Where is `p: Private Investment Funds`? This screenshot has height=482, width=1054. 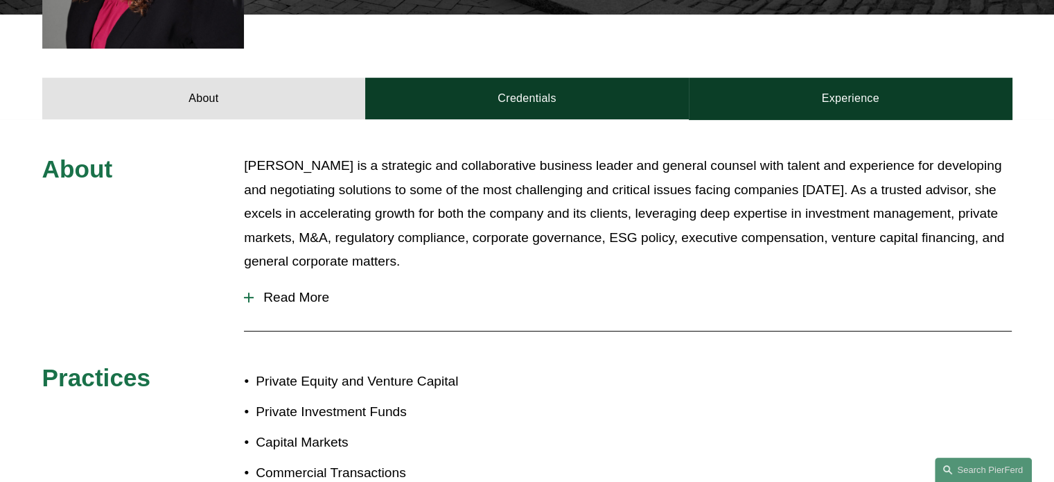
p: Private Investment Funds is located at coordinates (391, 412).